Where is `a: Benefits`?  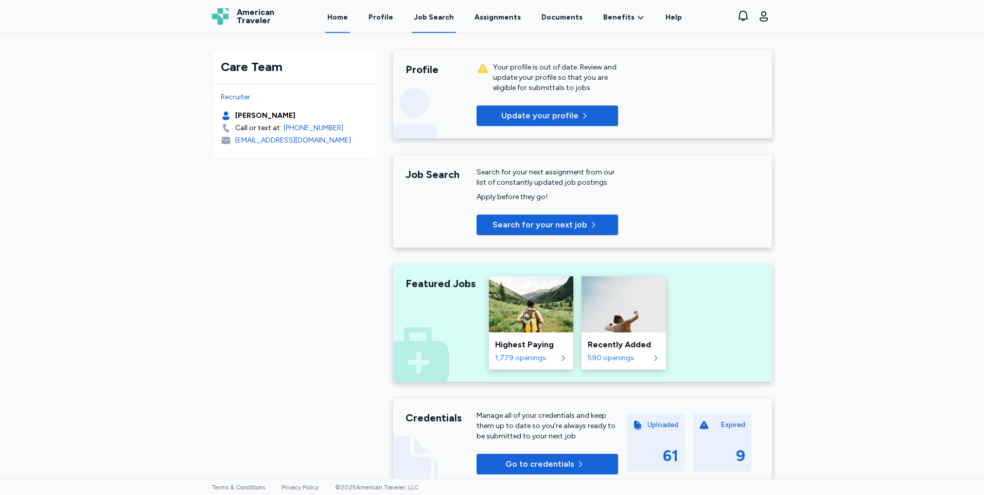
a: Benefits is located at coordinates (623, 17).